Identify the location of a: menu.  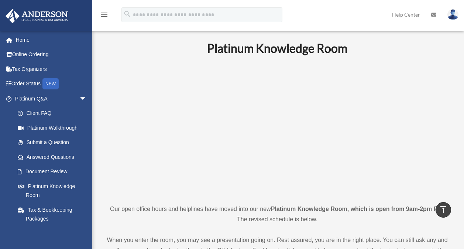
(104, 16).